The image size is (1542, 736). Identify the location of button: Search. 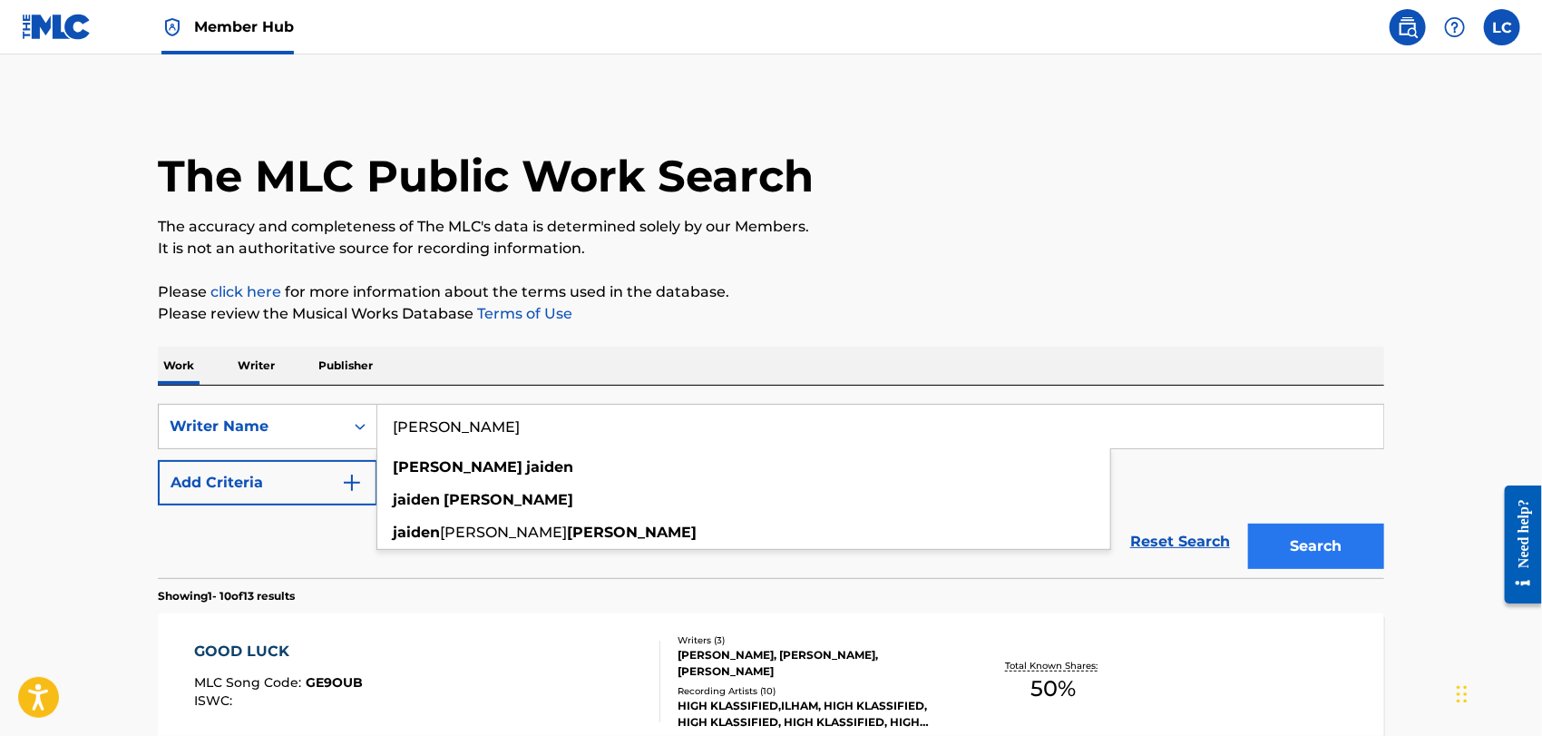
(1316, 546).